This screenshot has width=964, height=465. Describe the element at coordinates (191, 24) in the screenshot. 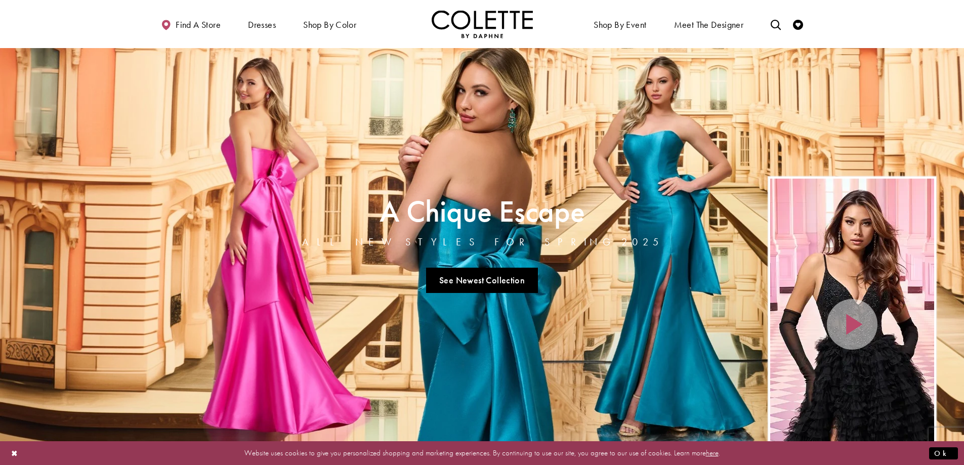

I see `a: Find a store` at that location.